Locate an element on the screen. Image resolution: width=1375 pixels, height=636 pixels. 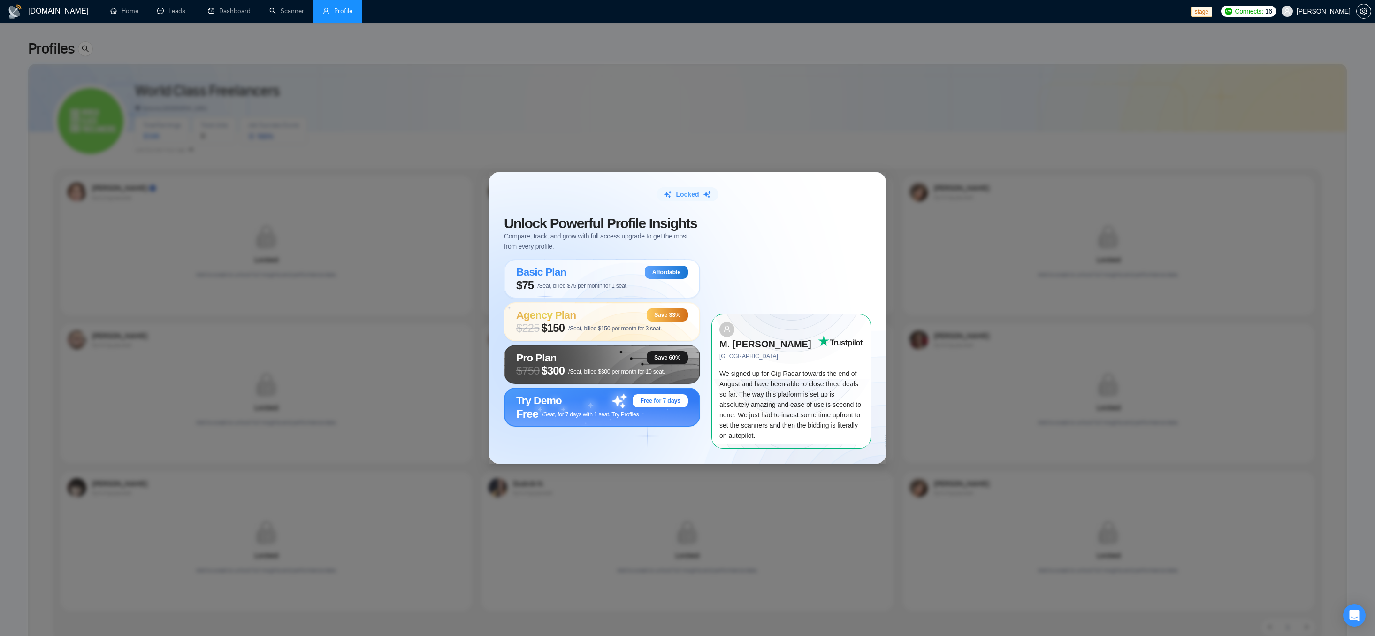
span: stage is located at coordinates (1201, 12).